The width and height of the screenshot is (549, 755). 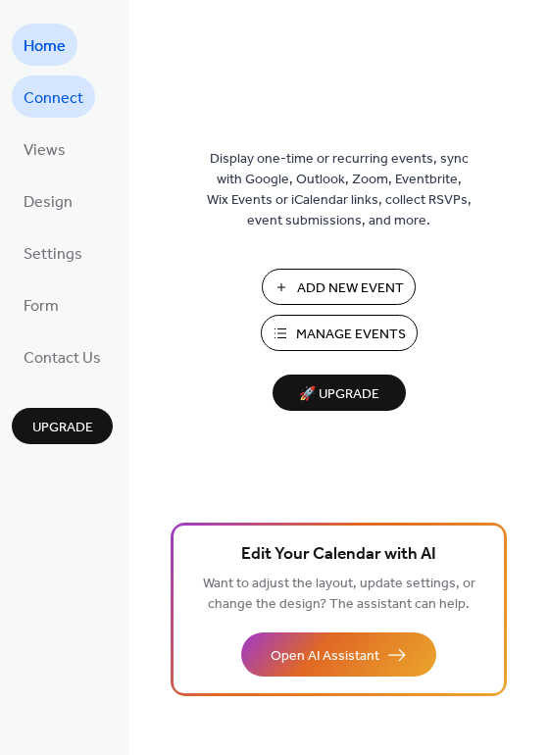 I want to click on span: 🚀 Upgrade, so click(x=339, y=394).